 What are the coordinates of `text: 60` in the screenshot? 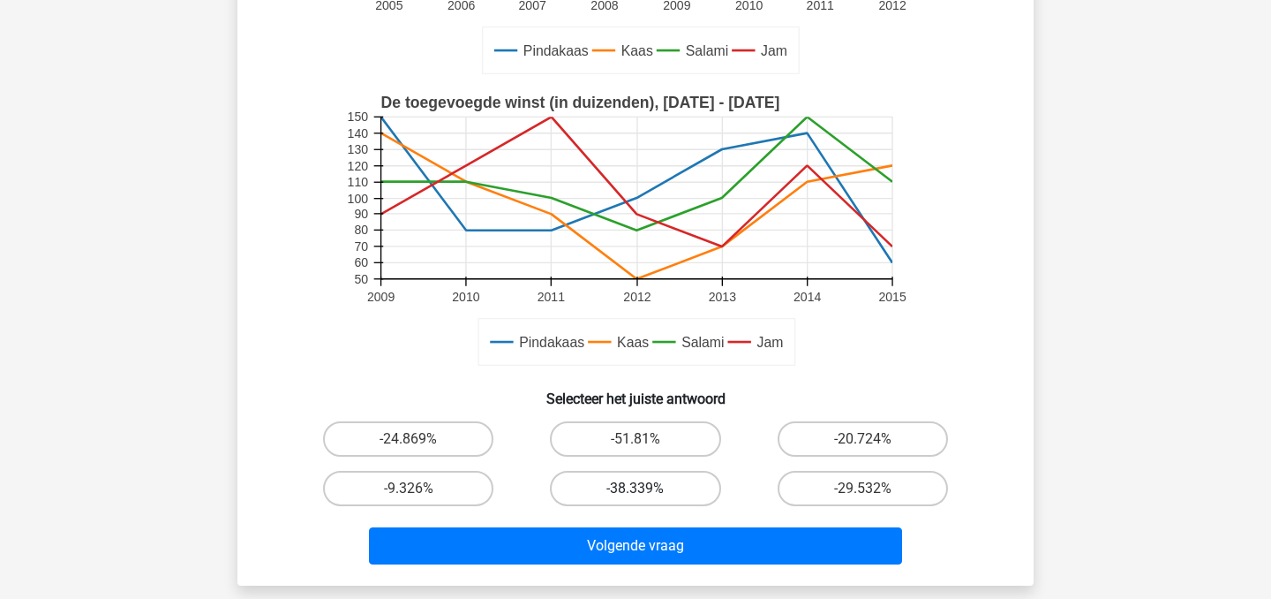 It's located at (361, 262).